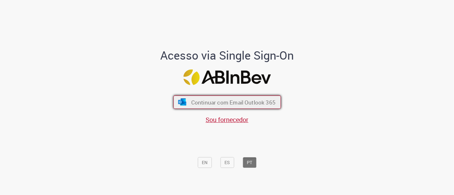  I want to click on a: Sou fornecedor, so click(227, 120).